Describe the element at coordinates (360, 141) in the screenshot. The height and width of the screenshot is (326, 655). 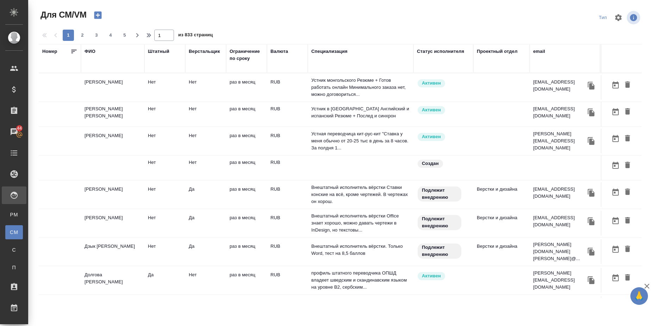
I see `p: Устная переводчица кит-рус-кит "Ставка у меня обычно от 20-25 тыс в день за 8 часов. За полдня 1...` at that location.